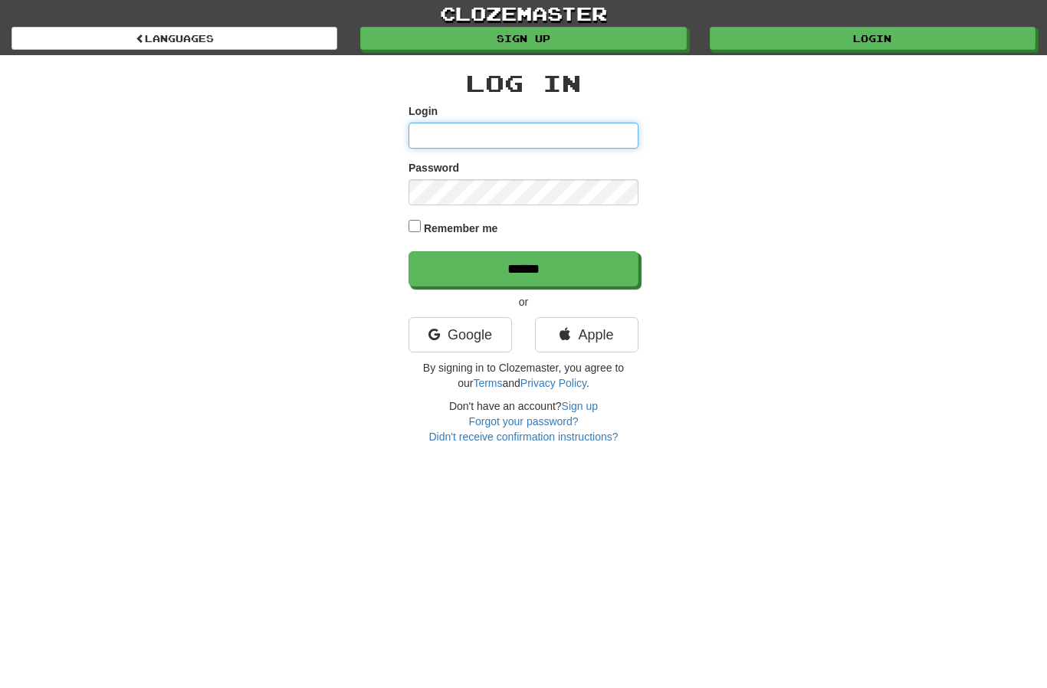 The image size is (1047, 688). Describe the element at coordinates (523, 437) in the screenshot. I see `a: Didn't receive confirmation instructions?` at that location.